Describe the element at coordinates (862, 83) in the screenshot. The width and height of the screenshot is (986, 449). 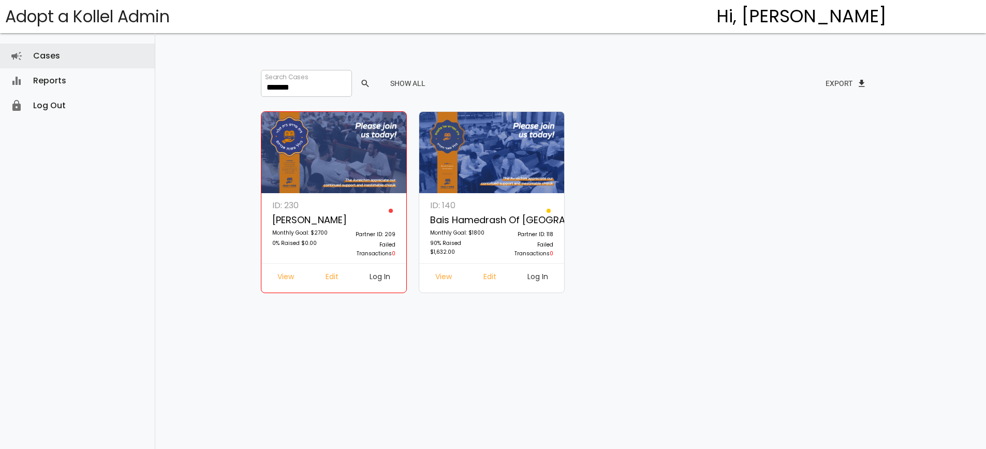
I see `span: file_download` at that location.